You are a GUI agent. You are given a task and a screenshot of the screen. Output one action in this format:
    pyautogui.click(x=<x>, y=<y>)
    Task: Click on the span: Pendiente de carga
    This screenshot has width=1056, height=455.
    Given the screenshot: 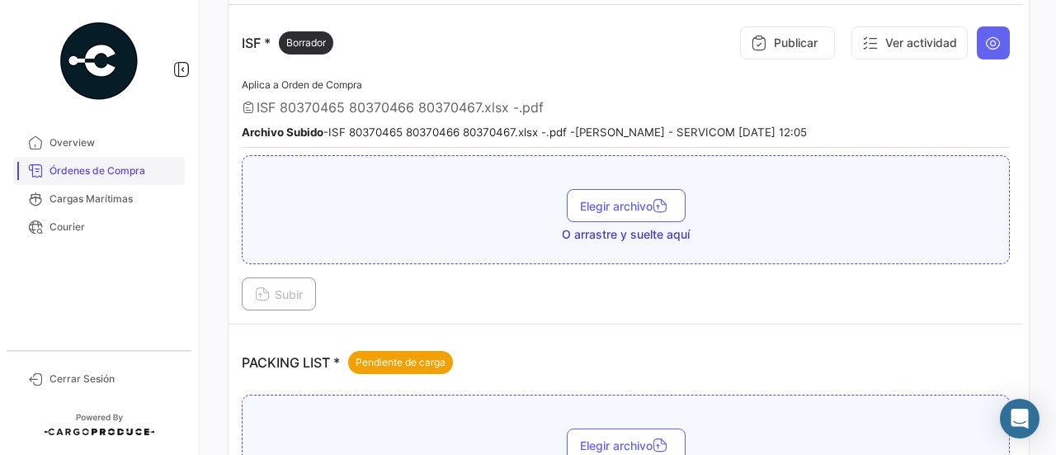 What is the action you would take?
    pyautogui.click(x=400, y=362)
    